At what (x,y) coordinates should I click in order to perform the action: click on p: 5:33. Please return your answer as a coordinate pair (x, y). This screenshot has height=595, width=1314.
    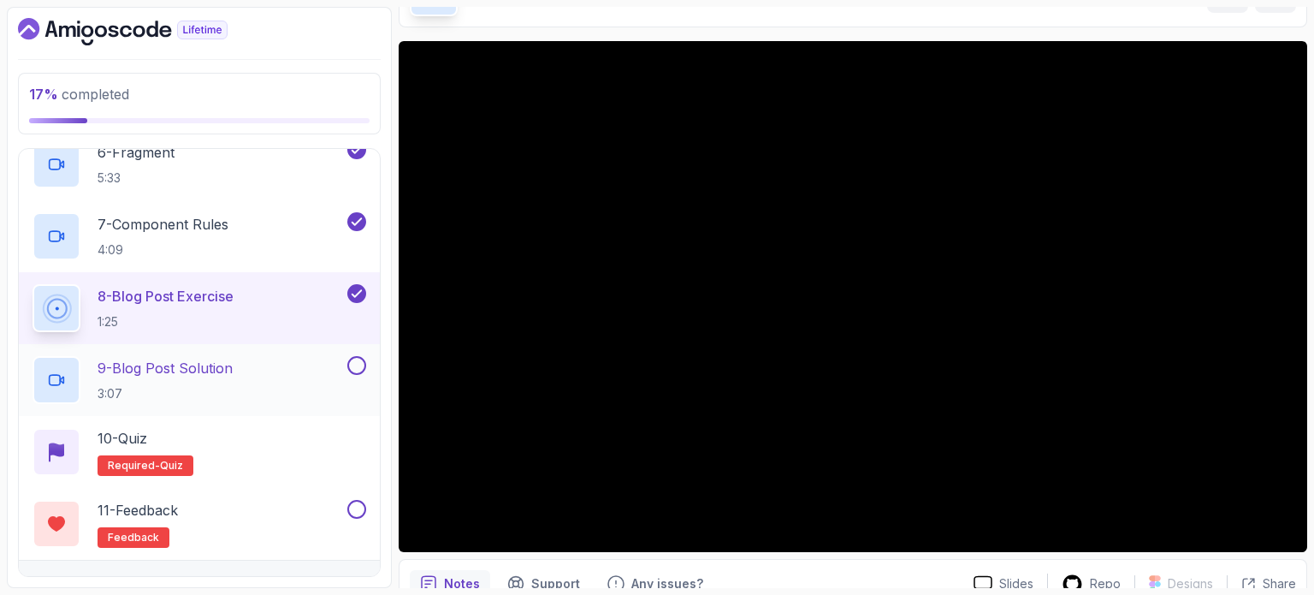
    Looking at the image, I should click on (136, 178).